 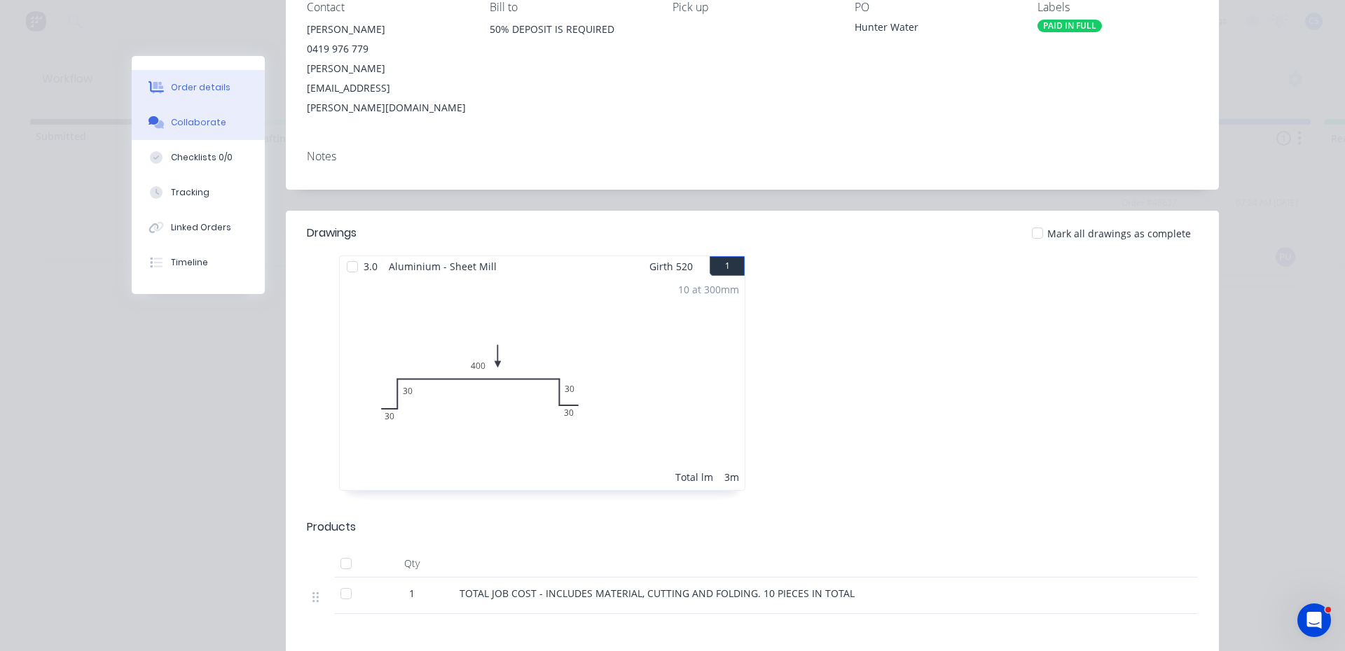 I want to click on div: PAID IN FULL, so click(x=1069, y=26).